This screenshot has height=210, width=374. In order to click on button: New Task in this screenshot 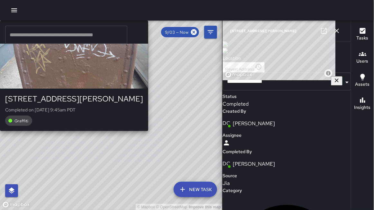, I will do `click(195, 190)`.